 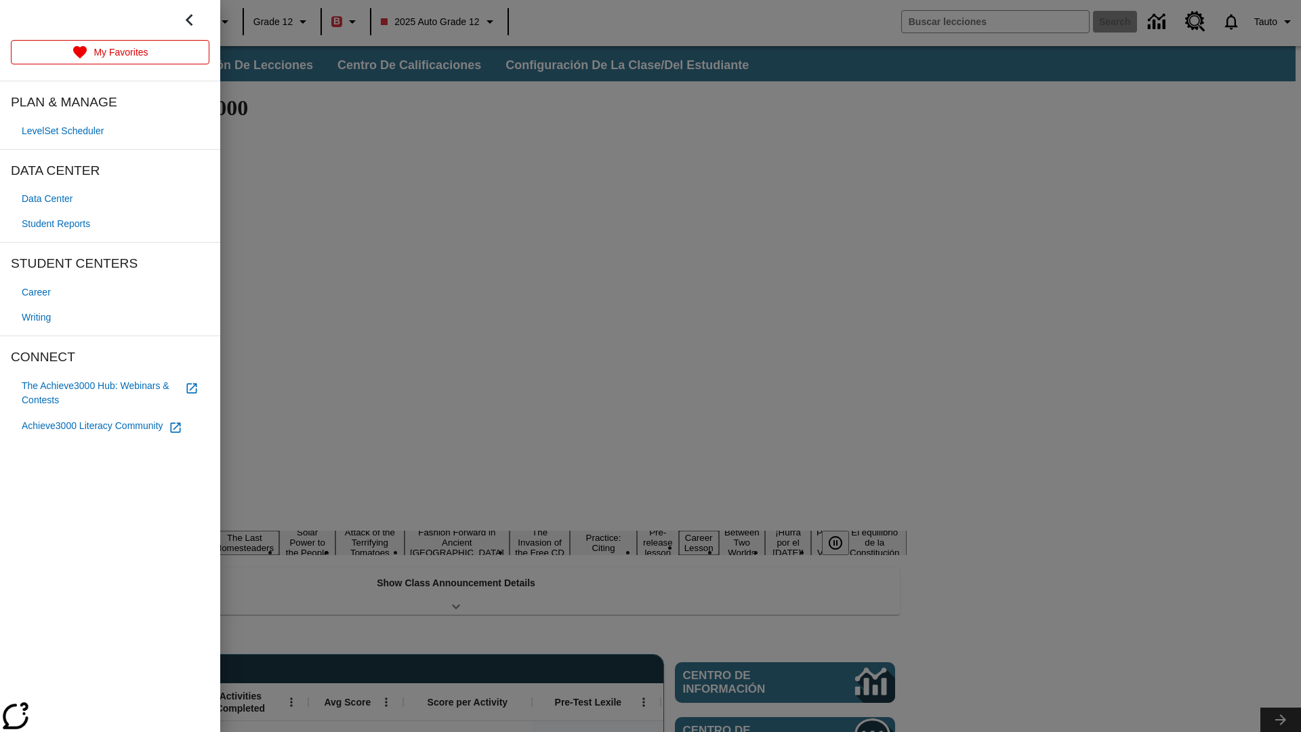 What do you see at coordinates (110, 292) in the screenshot?
I see `a: Career` at bounding box center [110, 292].